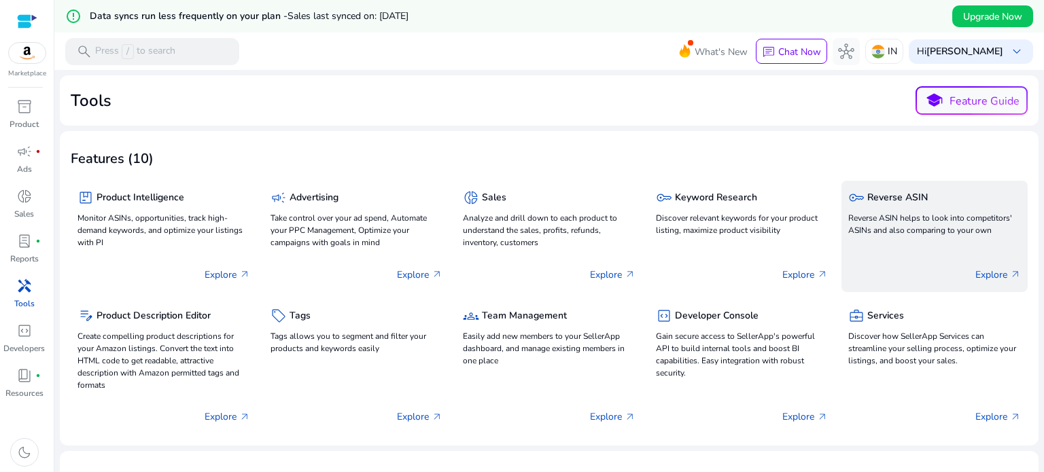  Describe the element at coordinates (91, 101) in the screenshot. I see `h2: Tools` at that location.